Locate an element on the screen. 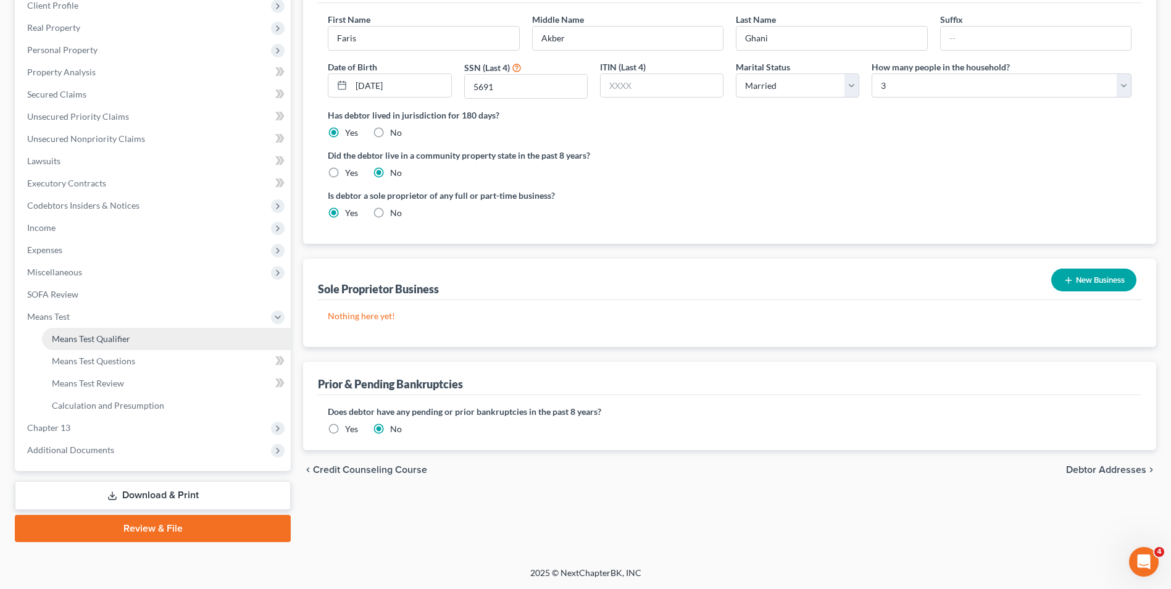 The width and height of the screenshot is (1171, 589). span: Executory Contracts is located at coordinates (67, 183).